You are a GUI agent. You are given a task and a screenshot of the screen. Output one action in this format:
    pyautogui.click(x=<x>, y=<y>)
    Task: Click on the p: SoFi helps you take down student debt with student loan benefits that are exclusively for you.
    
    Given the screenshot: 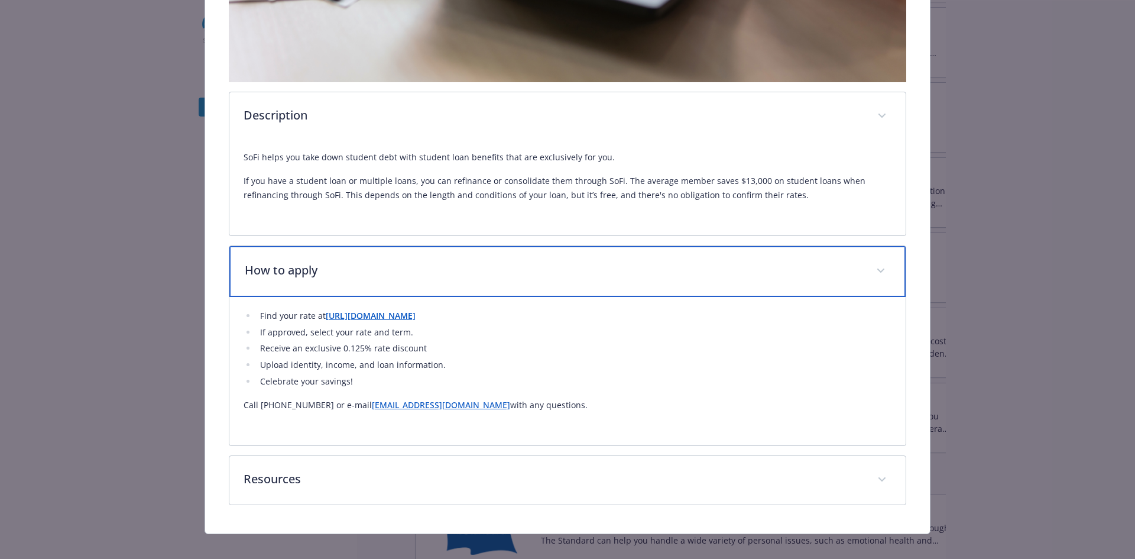 What is the action you would take?
    pyautogui.click(x=568, y=157)
    